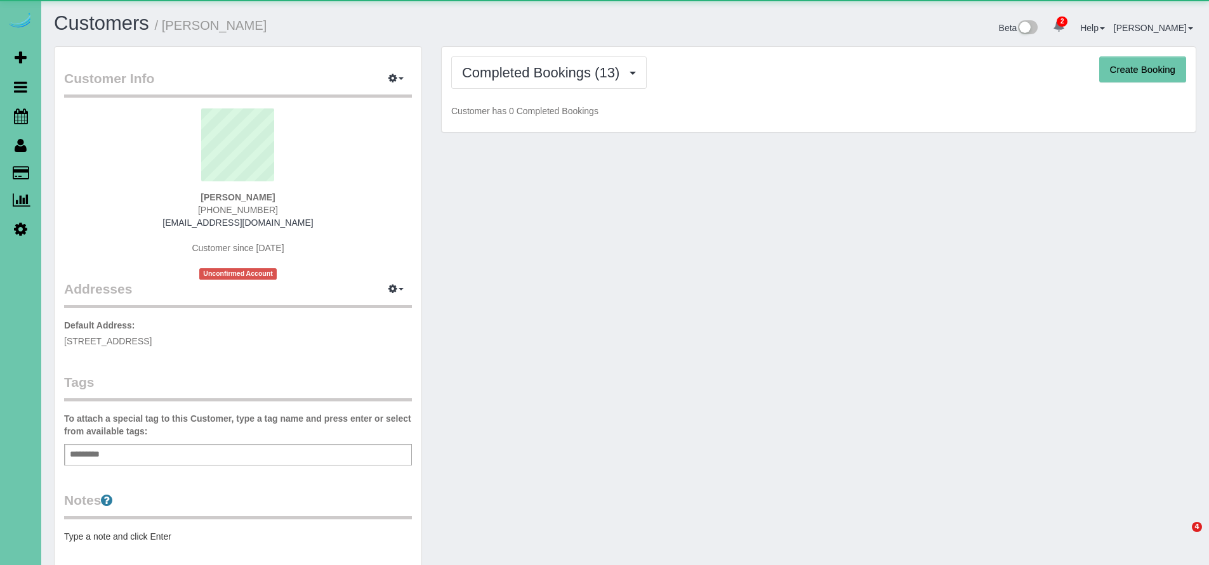  I want to click on span: Completed Bookings (13), so click(544, 72).